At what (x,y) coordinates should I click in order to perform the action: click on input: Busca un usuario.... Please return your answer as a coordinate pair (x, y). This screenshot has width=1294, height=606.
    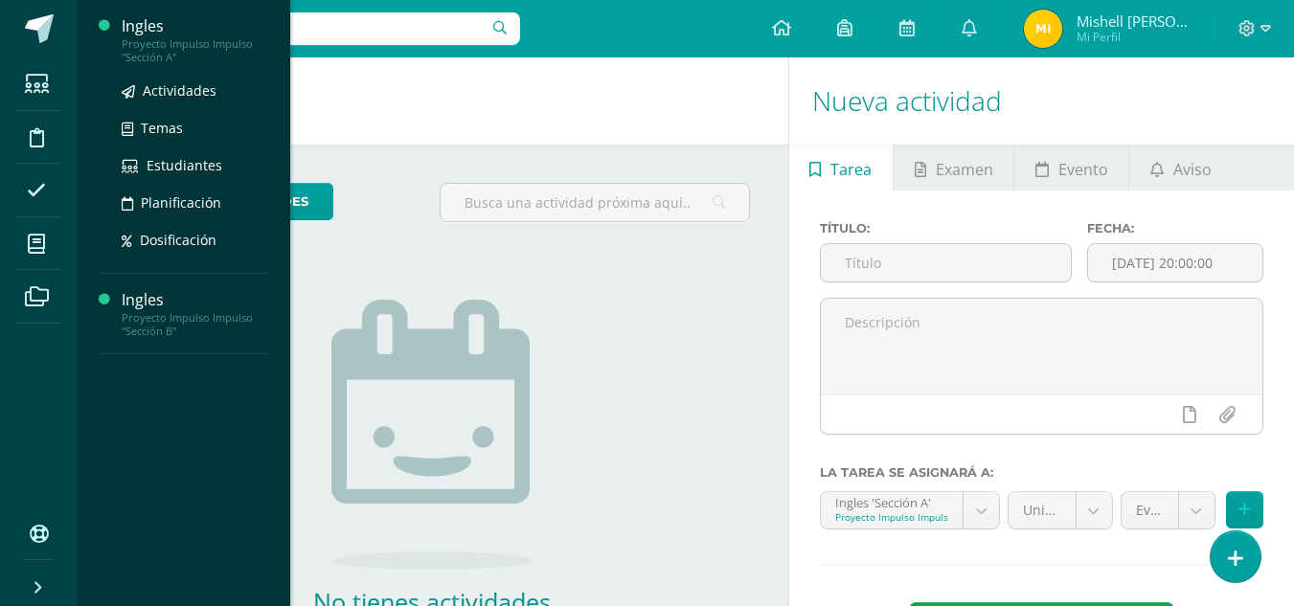
    Looking at the image, I should click on (304, 29).